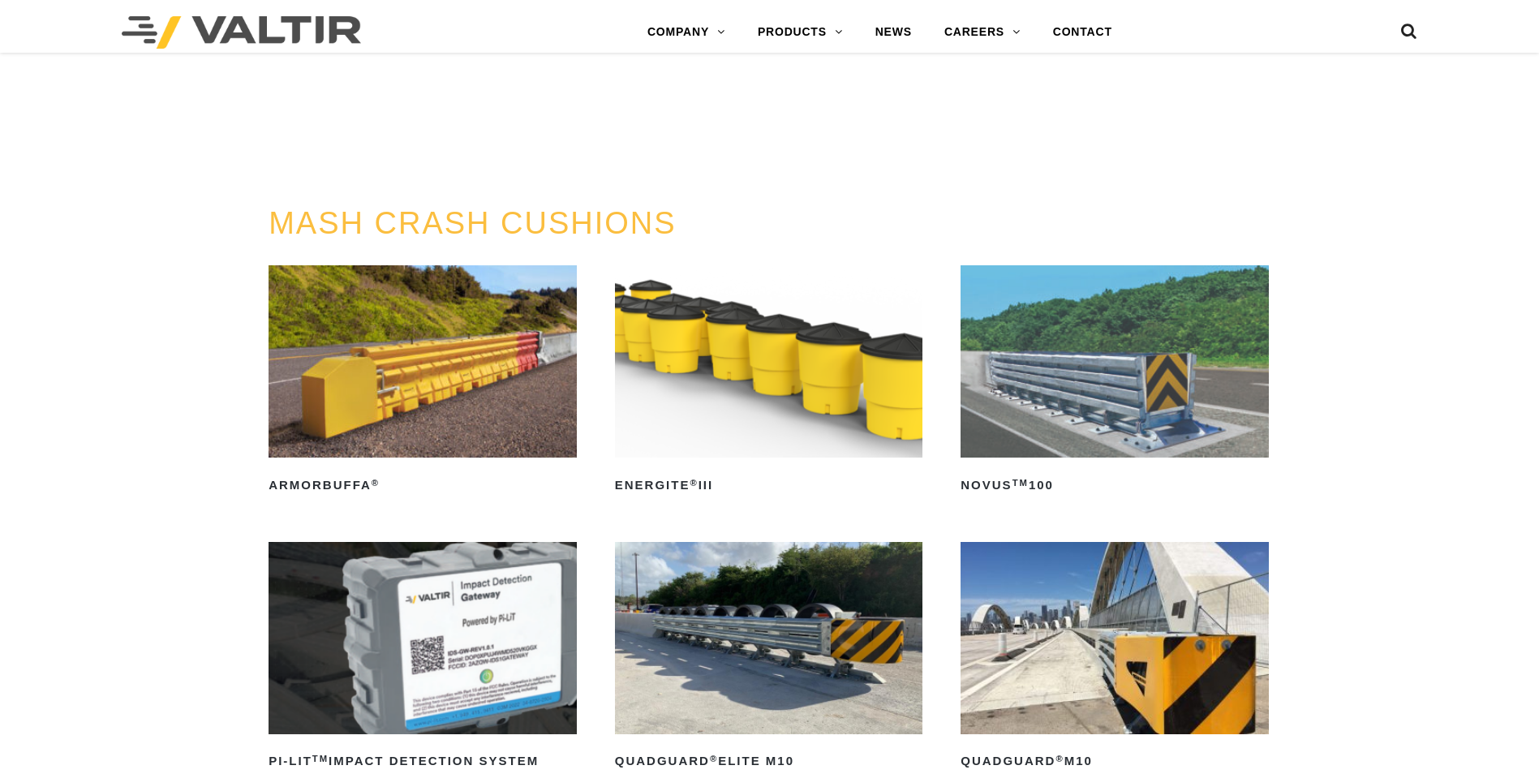  What do you see at coordinates (893, 32) in the screenshot?
I see `a: NEWS` at bounding box center [893, 32].